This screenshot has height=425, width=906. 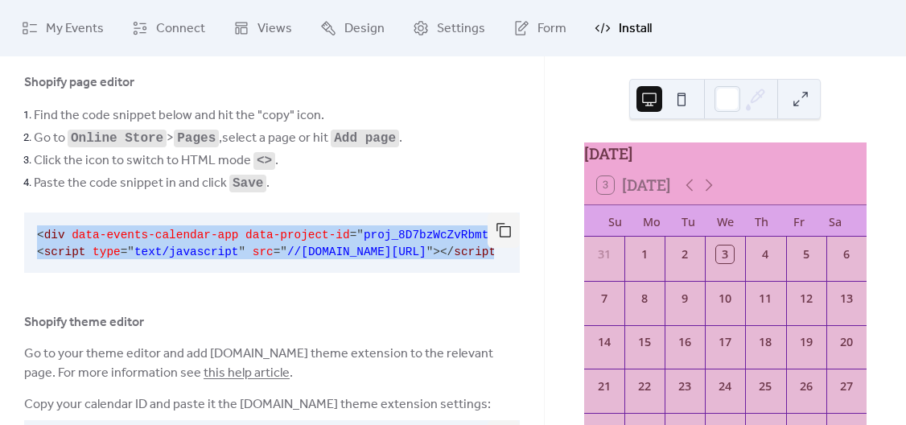 What do you see at coordinates (806, 342) in the screenshot?
I see `div: 19` at bounding box center [806, 342].